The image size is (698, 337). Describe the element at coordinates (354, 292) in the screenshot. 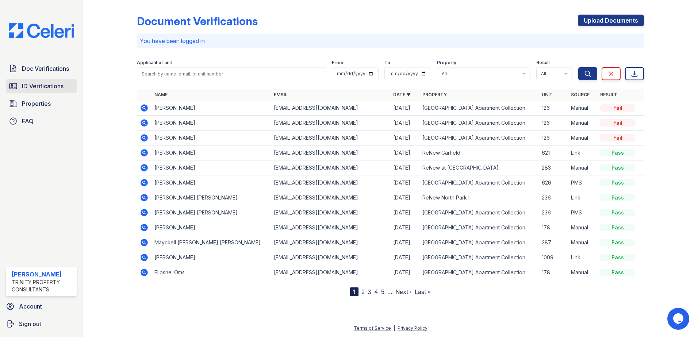

I see `div: 1` at that location.